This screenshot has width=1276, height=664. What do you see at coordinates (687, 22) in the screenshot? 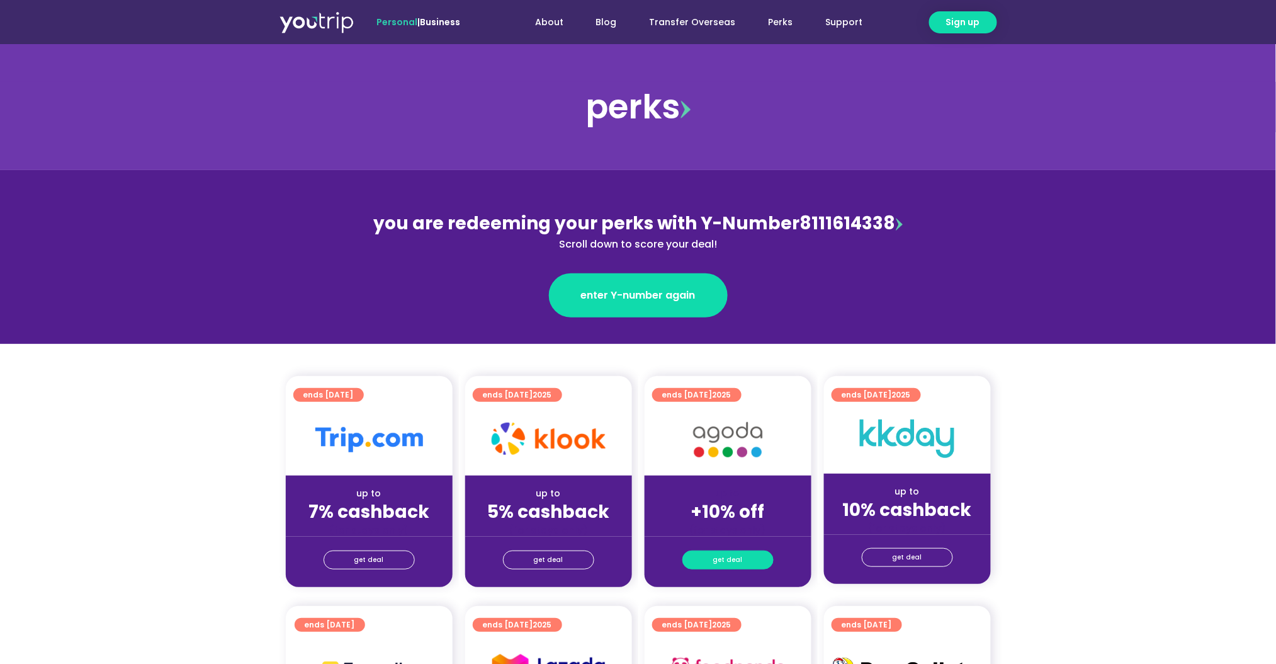
I see `nav: Menu` at bounding box center [687, 22].